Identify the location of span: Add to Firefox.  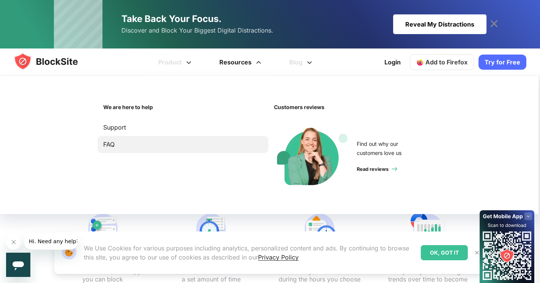
(446, 62).